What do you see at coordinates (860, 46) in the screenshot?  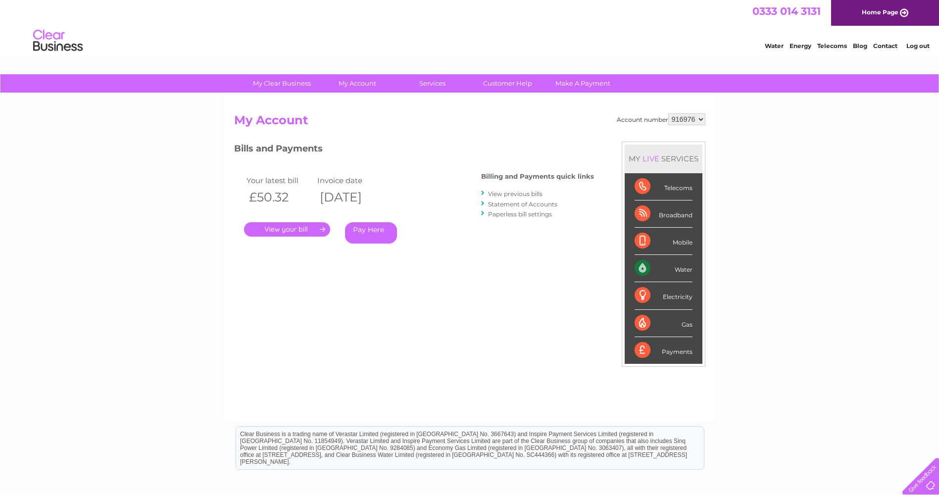 I see `a: Blog` at bounding box center [860, 46].